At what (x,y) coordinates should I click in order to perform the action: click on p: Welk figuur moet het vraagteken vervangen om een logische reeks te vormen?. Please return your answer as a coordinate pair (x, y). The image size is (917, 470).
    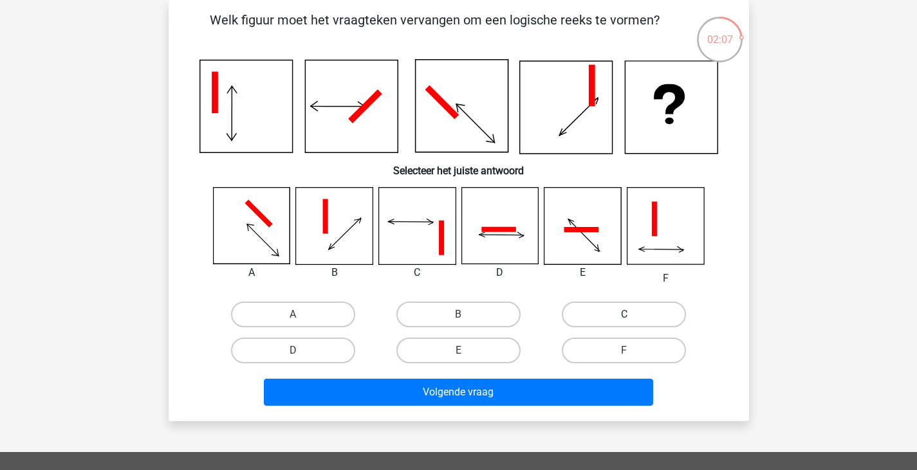
    Looking at the image, I should click on (434, 30).